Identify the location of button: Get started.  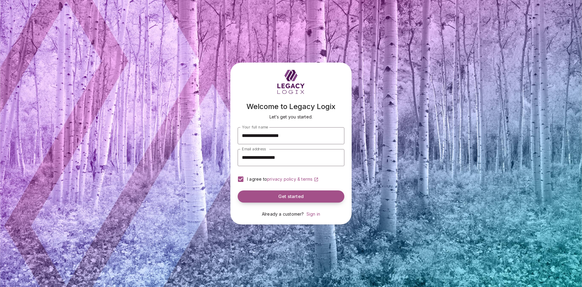
(291, 196).